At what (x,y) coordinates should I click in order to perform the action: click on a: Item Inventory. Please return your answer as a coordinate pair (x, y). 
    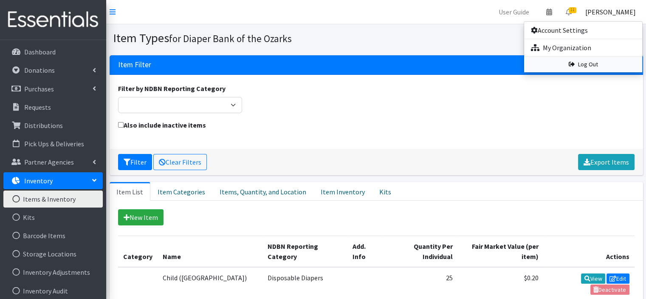
    Looking at the image, I should click on (343, 191).